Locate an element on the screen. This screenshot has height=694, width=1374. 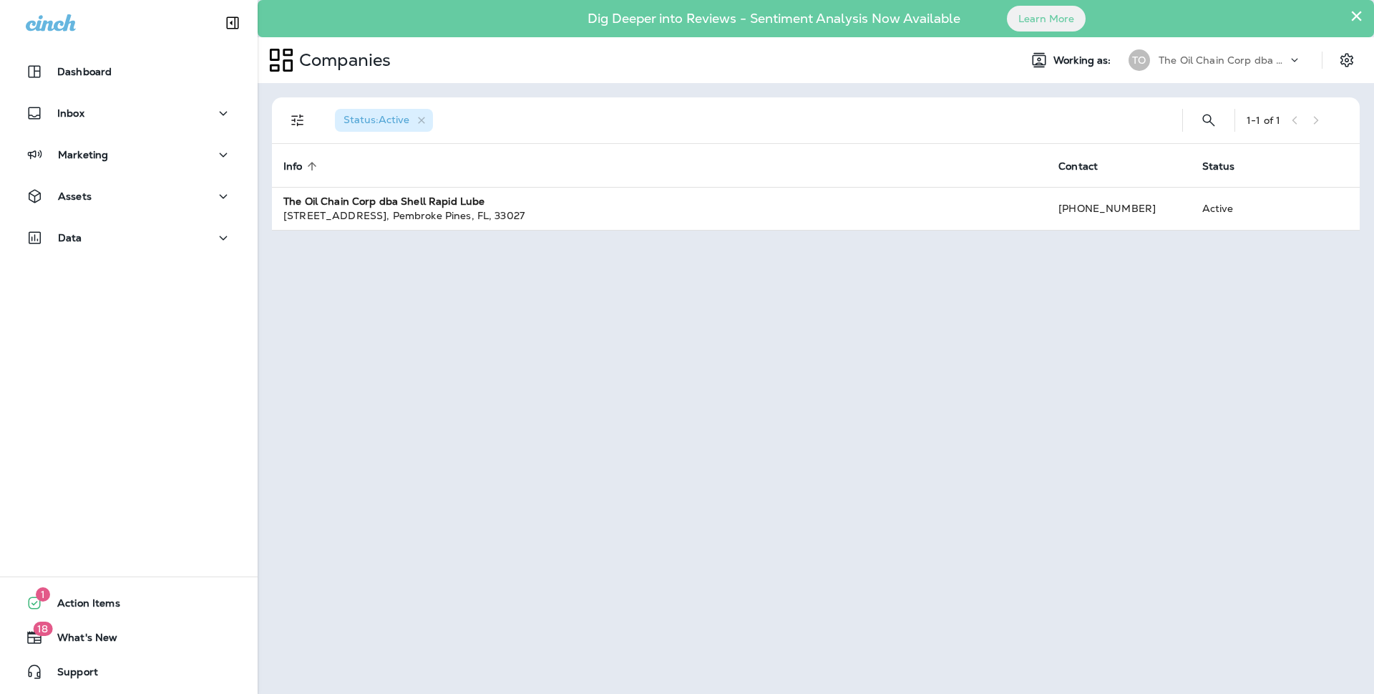
strong: The Oil Chain Corp dba Shell Rapid Lube is located at coordinates (384, 201).